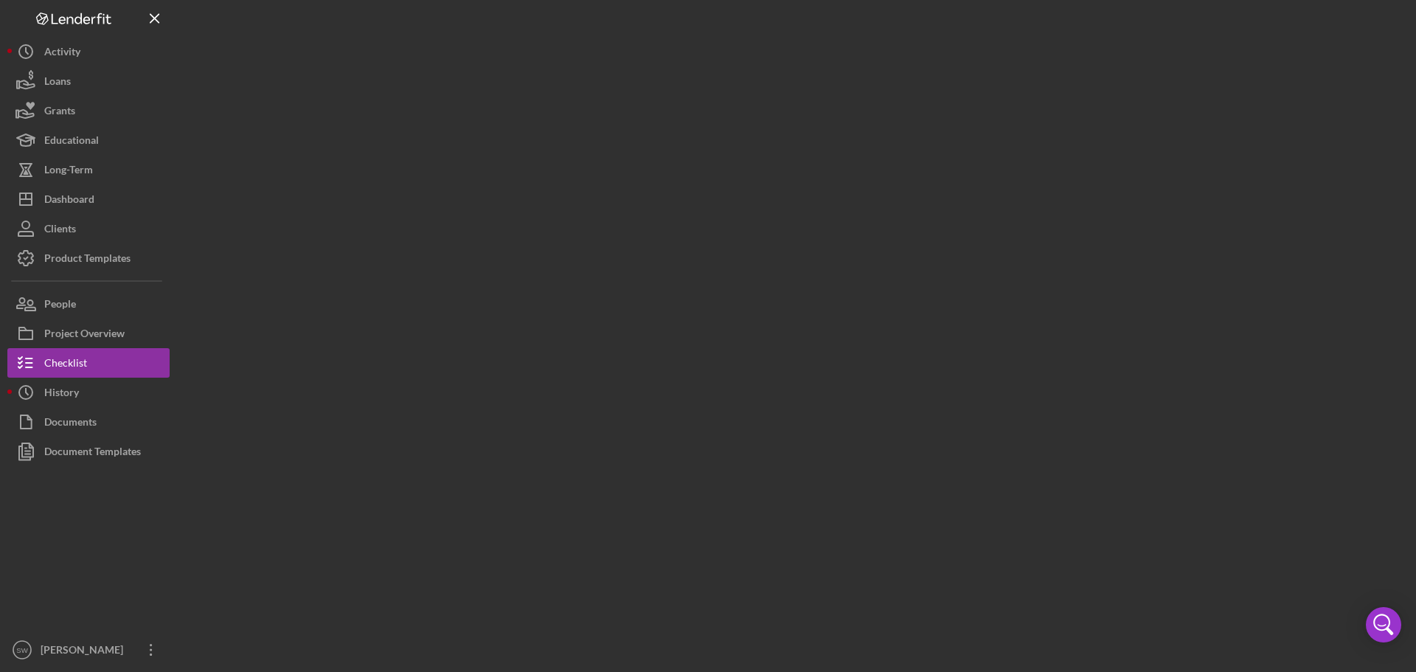  What do you see at coordinates (89, 333) in the screenshot?
I see `a: Project Overview` at bounding box center [89, 333].